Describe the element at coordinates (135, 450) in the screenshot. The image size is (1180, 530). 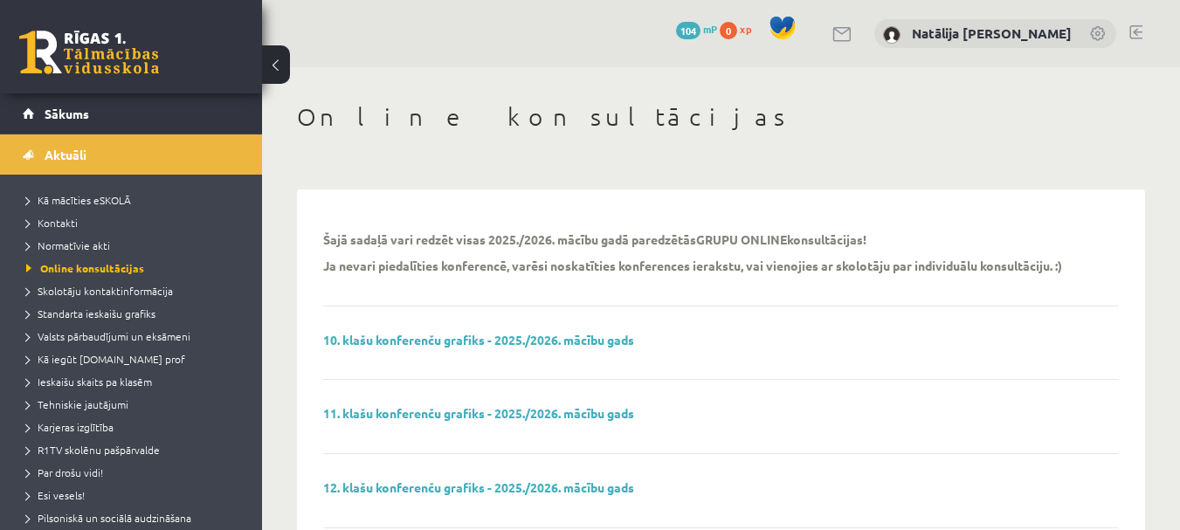
I see `a: R1TV skolēnu pašpārvalde` at that location.